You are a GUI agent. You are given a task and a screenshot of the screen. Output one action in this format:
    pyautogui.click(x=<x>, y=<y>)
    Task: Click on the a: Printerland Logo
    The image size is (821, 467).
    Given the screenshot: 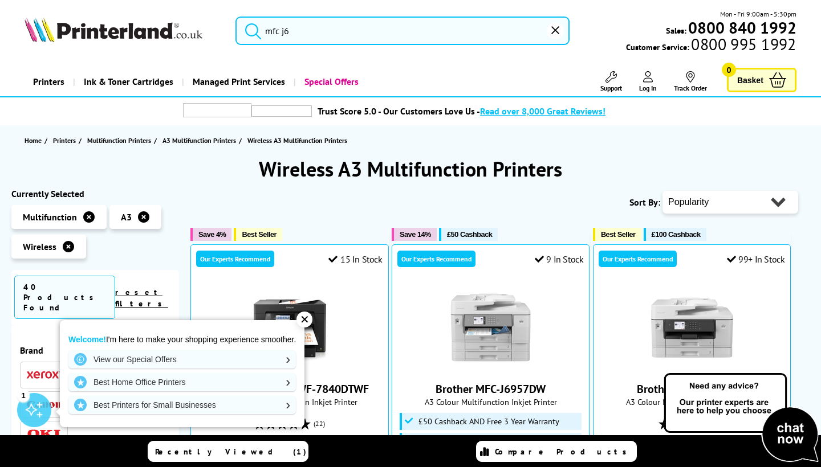 What is the action you would take?
    pyautogui.click(x=123, y=31)
    